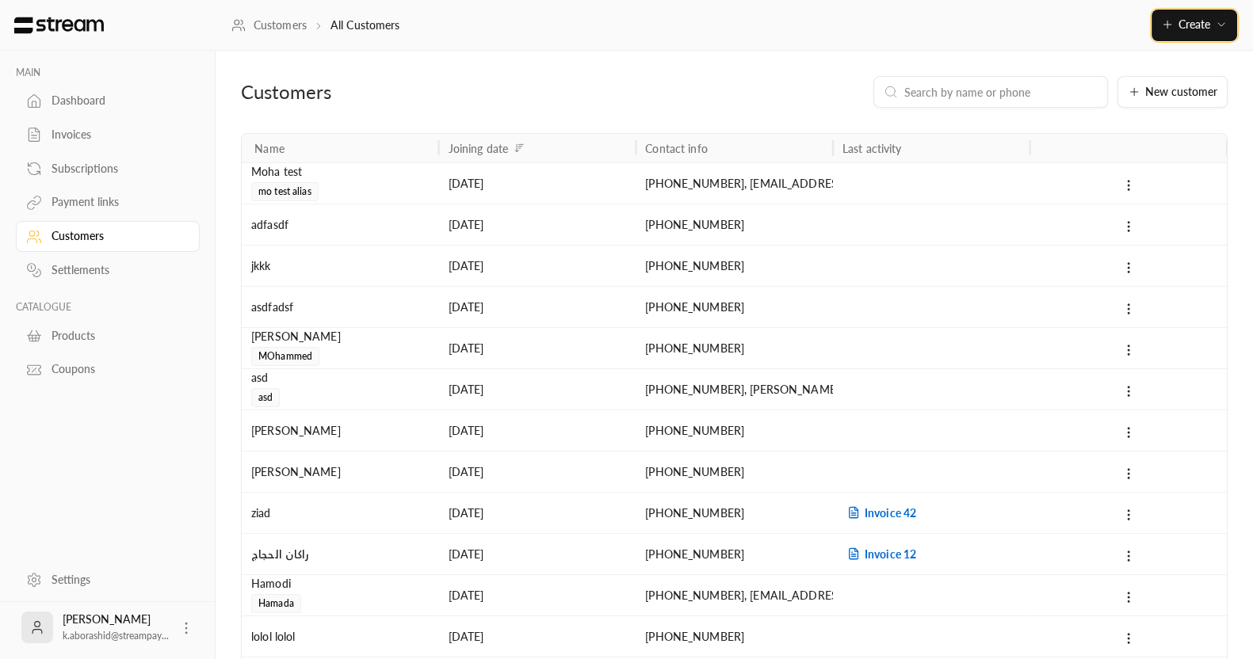 The image size is (1253, 659). Describe the element at coordinates (340, 172) in the screenshot. I see `div: Moha test` at that location.